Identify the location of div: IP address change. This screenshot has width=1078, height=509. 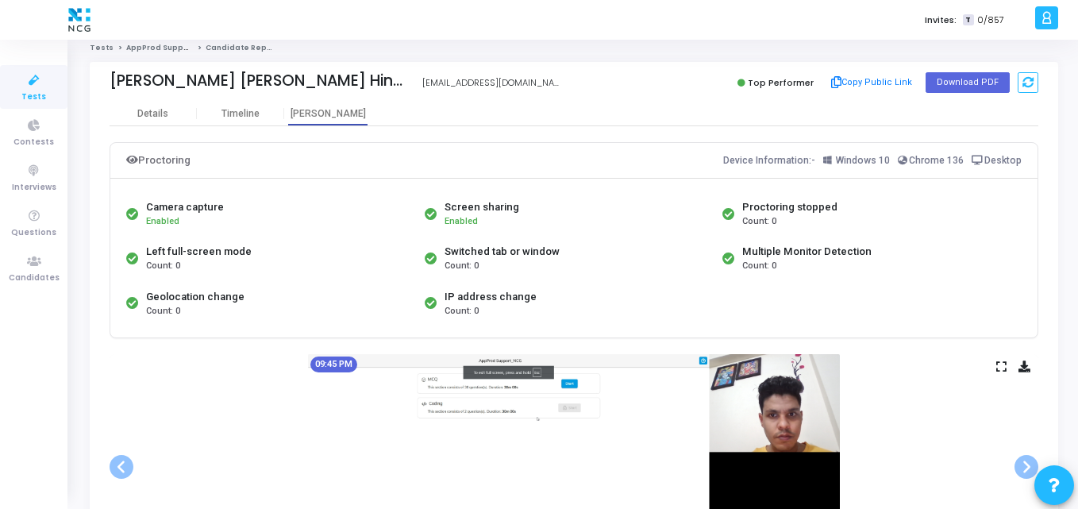
(491, 297).